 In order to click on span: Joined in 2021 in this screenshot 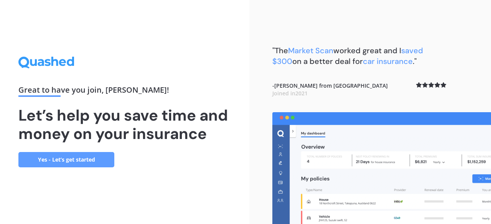, I will do `click(290, 93)`.